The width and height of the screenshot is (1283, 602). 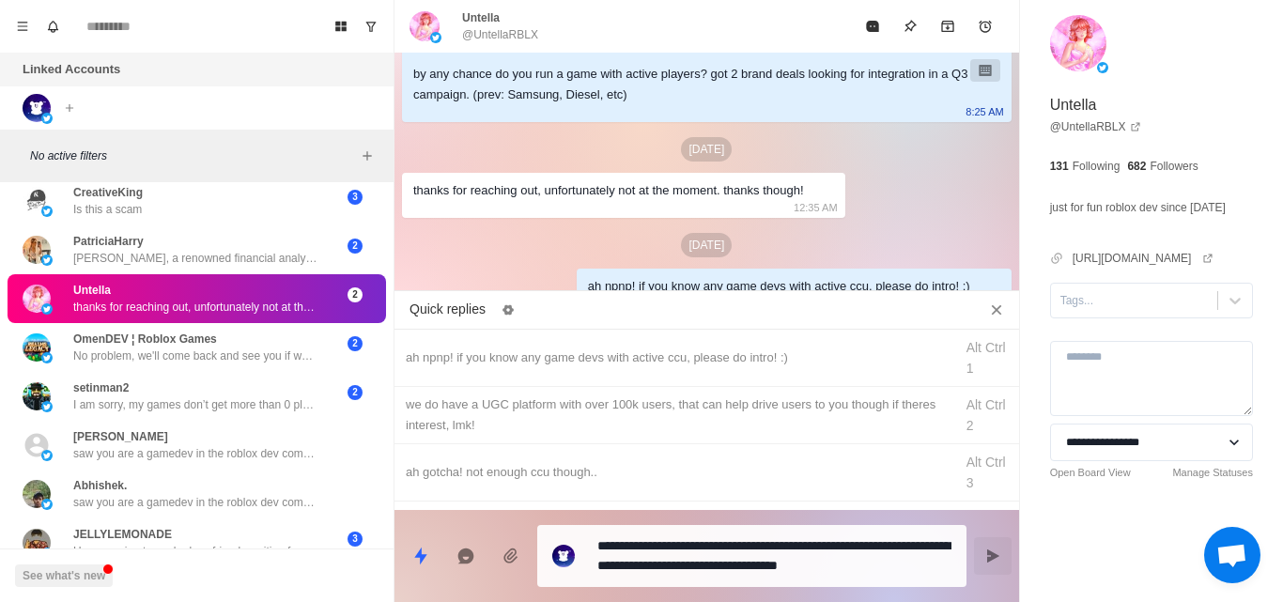 I want to click on button: Pin, so click(x=910, y=26).